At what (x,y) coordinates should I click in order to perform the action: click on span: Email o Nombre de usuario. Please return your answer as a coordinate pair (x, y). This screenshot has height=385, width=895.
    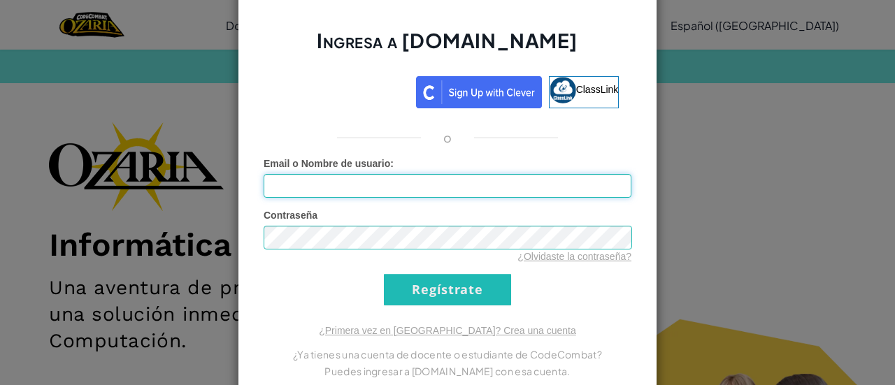
    Looking at the image, I should click on (327, 164).